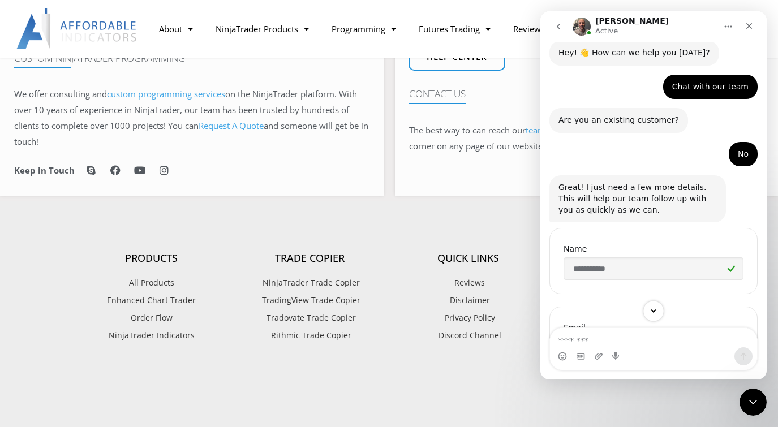  What do you see at coordinates (166, 94) in the screenshot?
I see `a: custom programming services` at bounding box center [166, 94].